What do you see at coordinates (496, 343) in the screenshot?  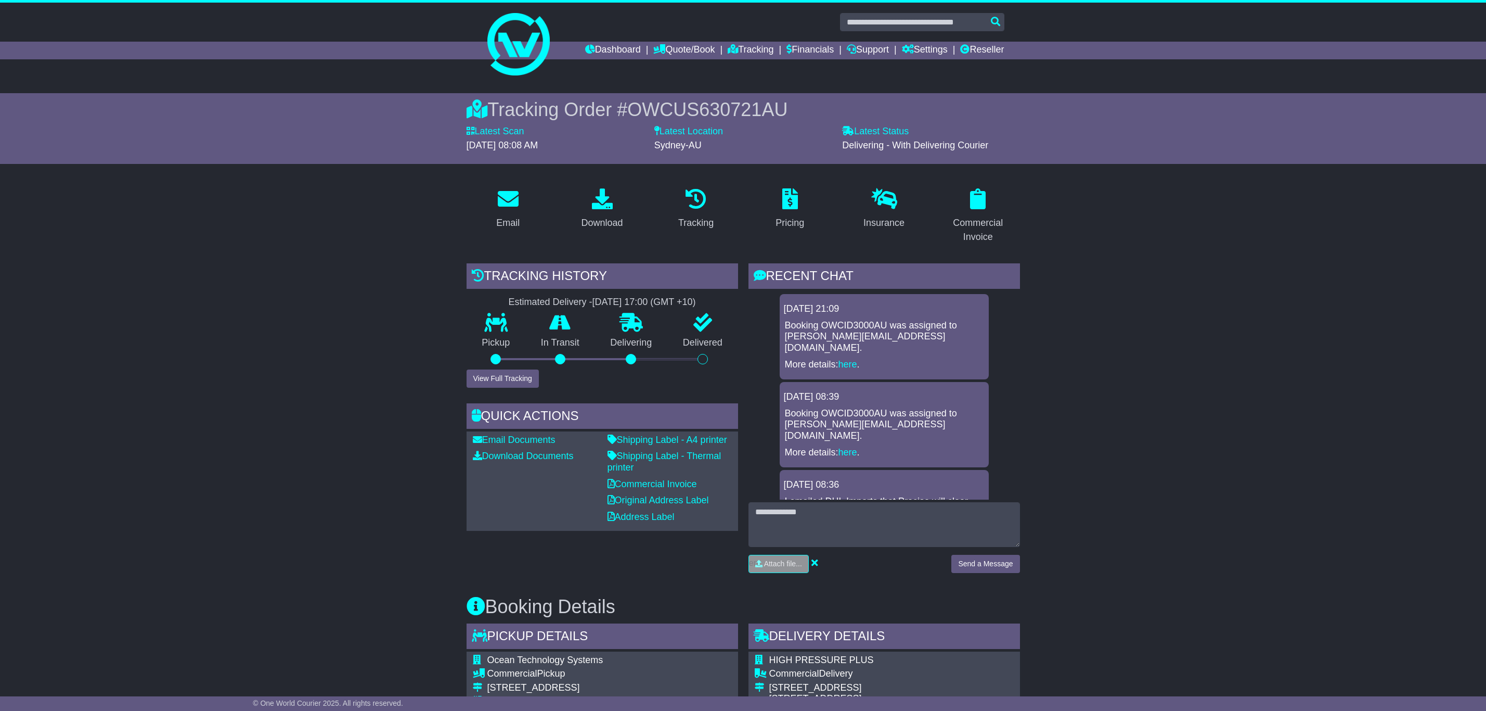 I see `p: Pickup` at bounding box center [496, 343].